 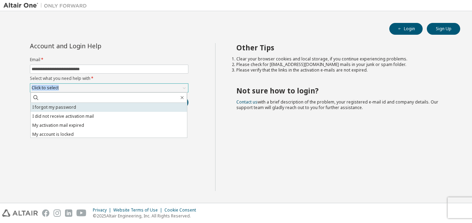 I want to click on p: © 2025 Altair Engineering, Inc. All Rights Reserved., so click(x=146, y=216).